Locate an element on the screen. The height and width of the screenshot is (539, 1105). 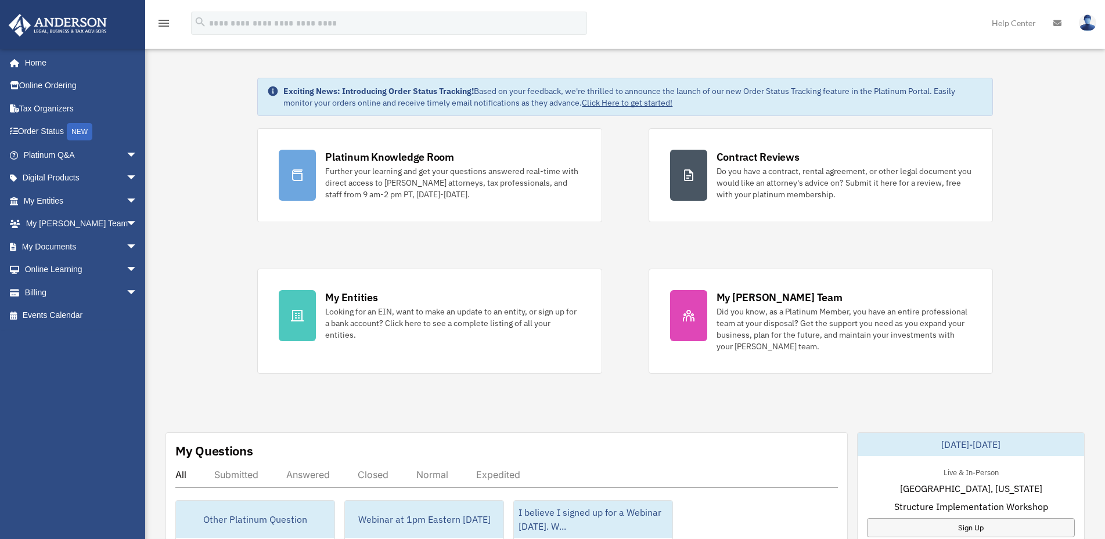
a: Home is located at coordinates (78, 63).